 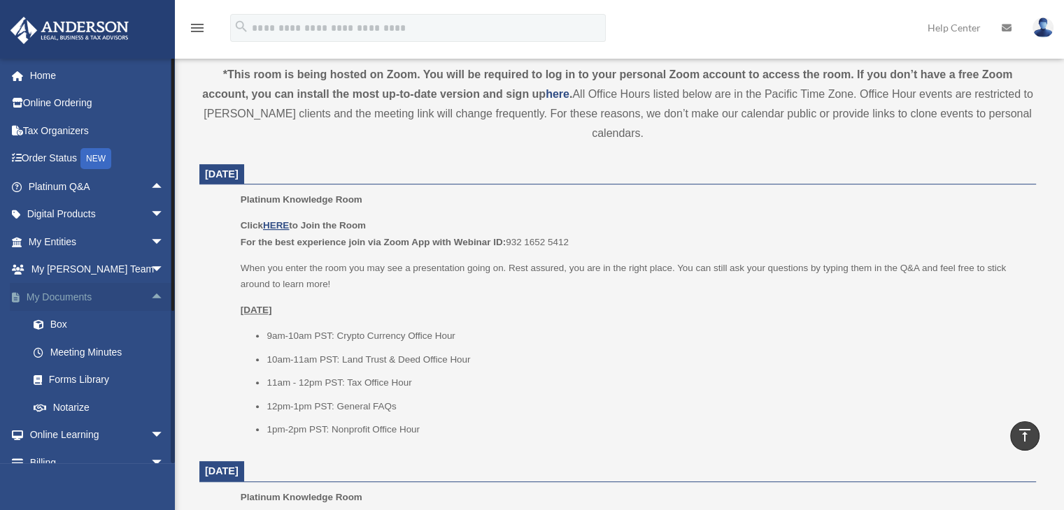 What do you see at coordinates (646, 383) in the screenshot?
I see `li: 11am - 12pm PST: Tax Office Hour` at bounding box center [646, 383].